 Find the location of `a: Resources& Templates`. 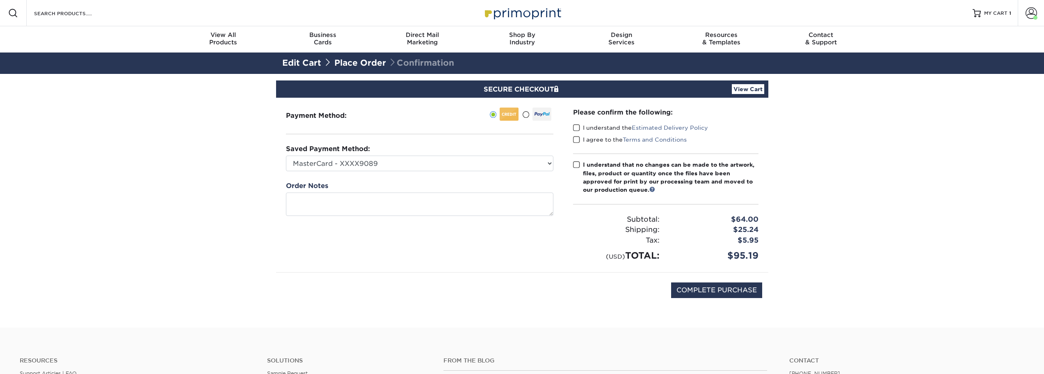

a: Resources& Templates is located at coordinates (721, 39).